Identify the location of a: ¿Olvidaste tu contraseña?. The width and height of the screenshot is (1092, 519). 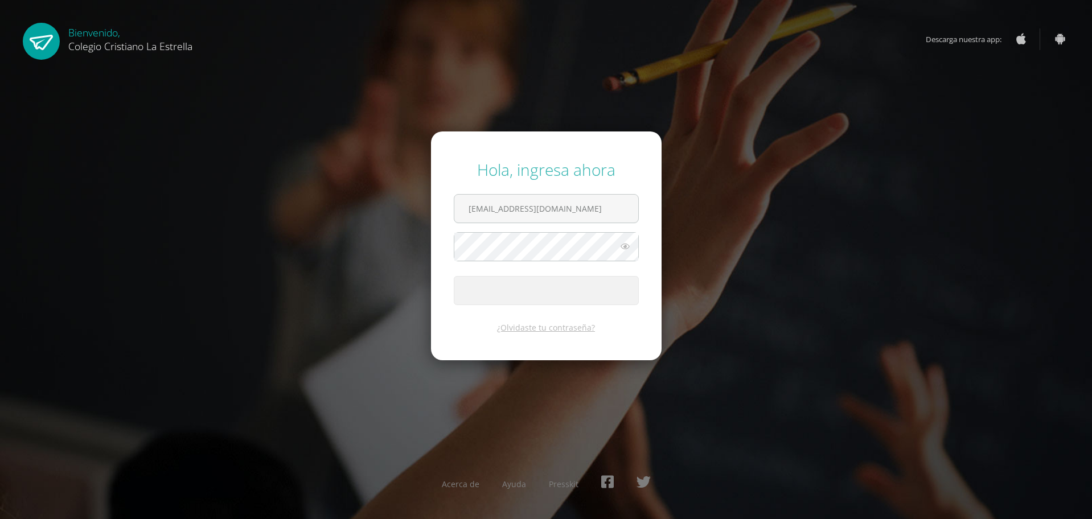
(546, 327).